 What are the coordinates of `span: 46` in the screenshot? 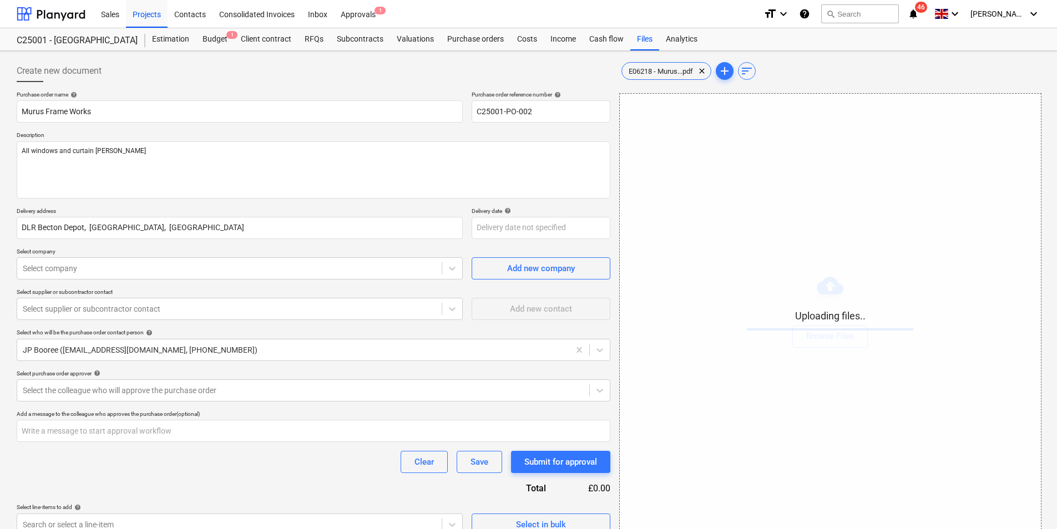 It's located at (921, 7).